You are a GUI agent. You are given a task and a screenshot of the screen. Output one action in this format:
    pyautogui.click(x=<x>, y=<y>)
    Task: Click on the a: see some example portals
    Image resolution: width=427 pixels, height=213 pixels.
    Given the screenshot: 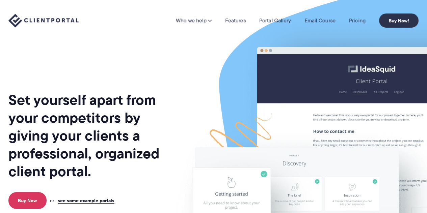 What is the action you would take?
    pyautogui.click(x=86, y=201)
    